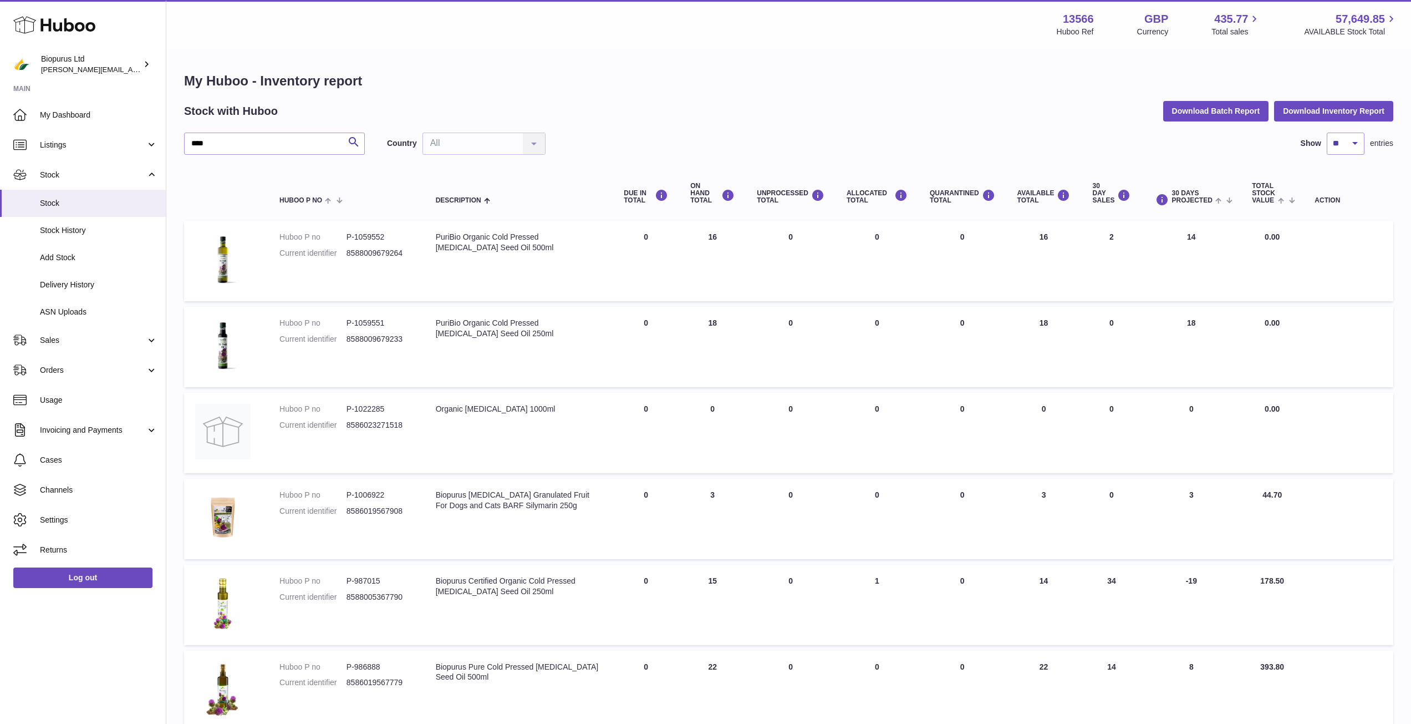  Describe the element at coordinates (1156, 19) in the screenshot. I see `strong: GBP` at that location.